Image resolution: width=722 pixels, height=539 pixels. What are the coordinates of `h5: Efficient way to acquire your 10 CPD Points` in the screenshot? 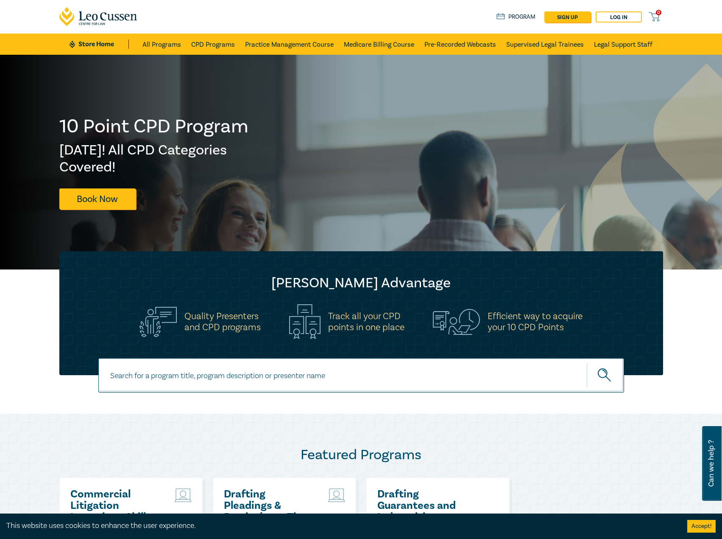 It's located at (535, 322).